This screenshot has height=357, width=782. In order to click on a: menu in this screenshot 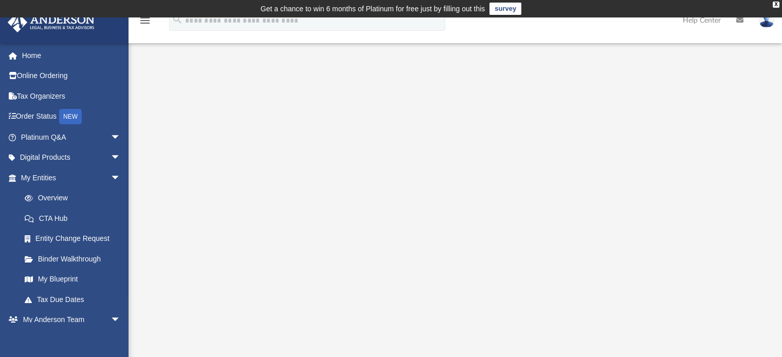, I will do `click(145, 23)`.